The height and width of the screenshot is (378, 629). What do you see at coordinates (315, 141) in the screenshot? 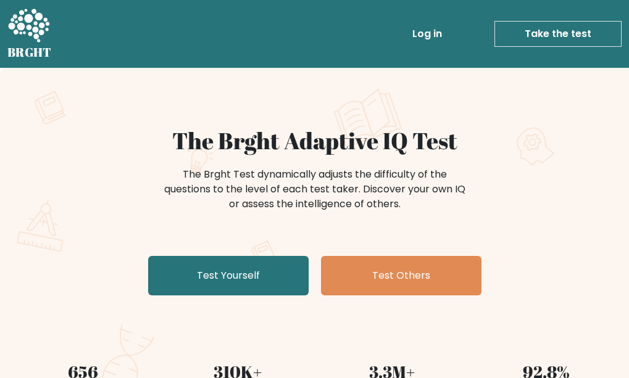
I see `h1: The Brght Adaptive IQ Test` at bounding box center [315, 141].